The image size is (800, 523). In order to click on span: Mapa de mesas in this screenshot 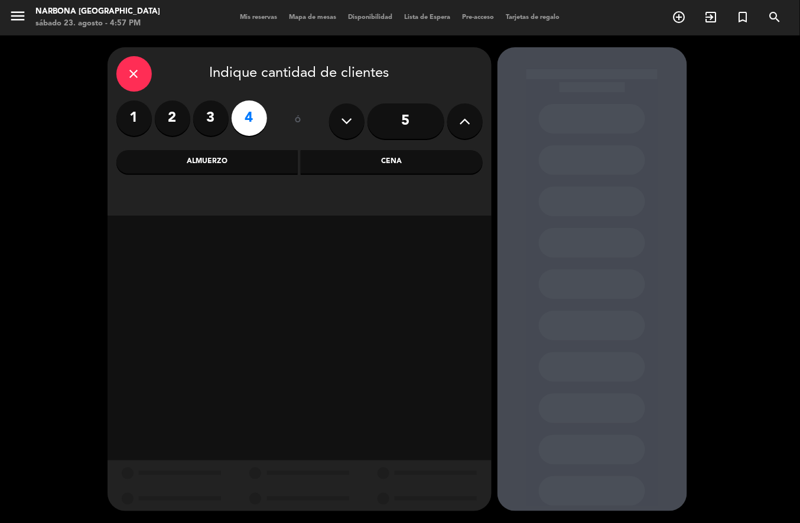, I will do `click(313, 17)`.